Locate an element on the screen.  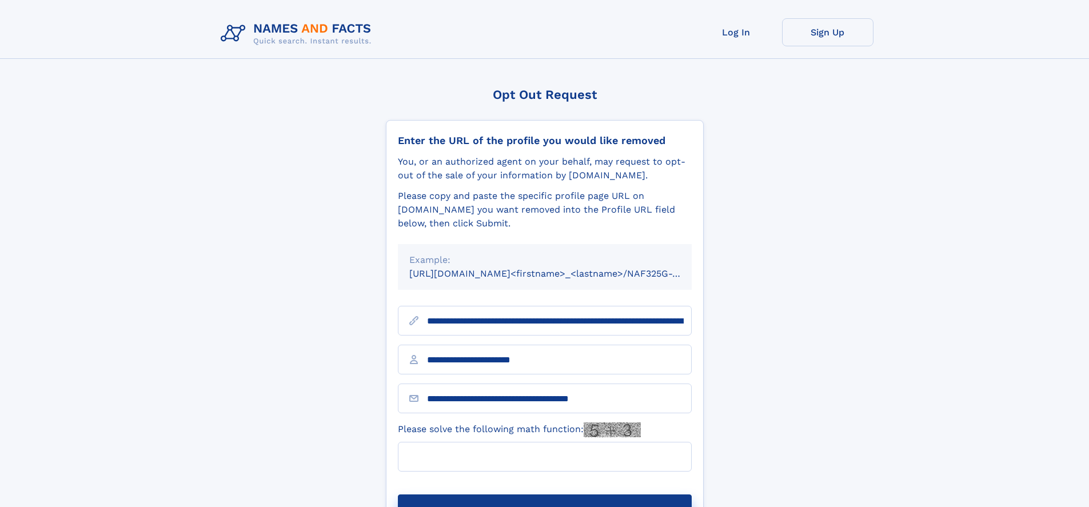
div: Opt Out Request is located at coordinates (545, 94).